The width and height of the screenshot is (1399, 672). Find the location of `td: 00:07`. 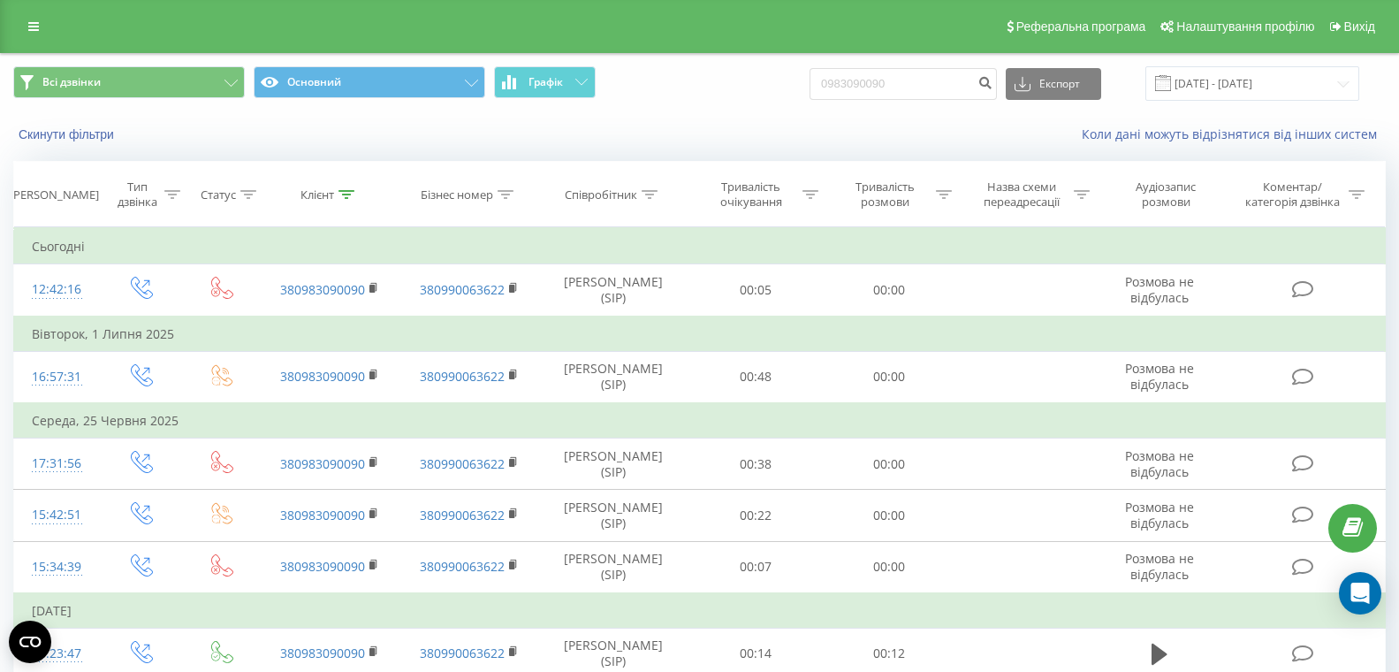

td: 00:07 is located at coordinates (756, 567).